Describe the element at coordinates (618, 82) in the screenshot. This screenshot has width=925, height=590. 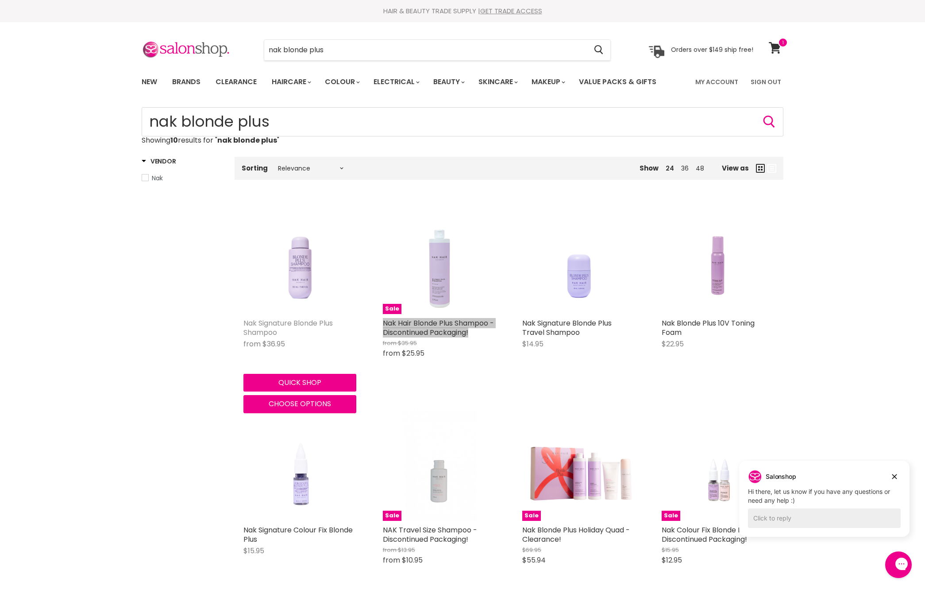
I see `a: Value Packs & Gifts` at that location.